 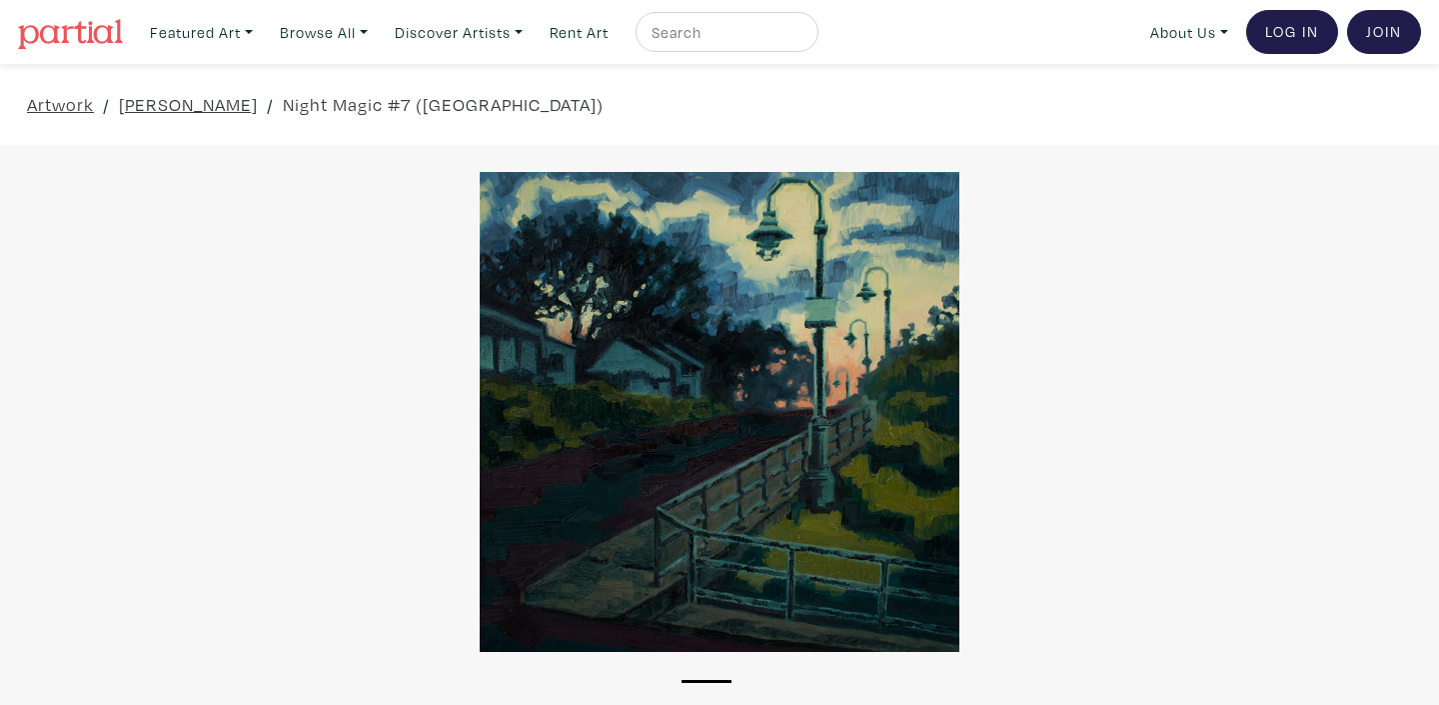 What do you see at coordinates (201, 32) in the screenshot?
I see `a: Featured Art` at bounding box center [201, 32].